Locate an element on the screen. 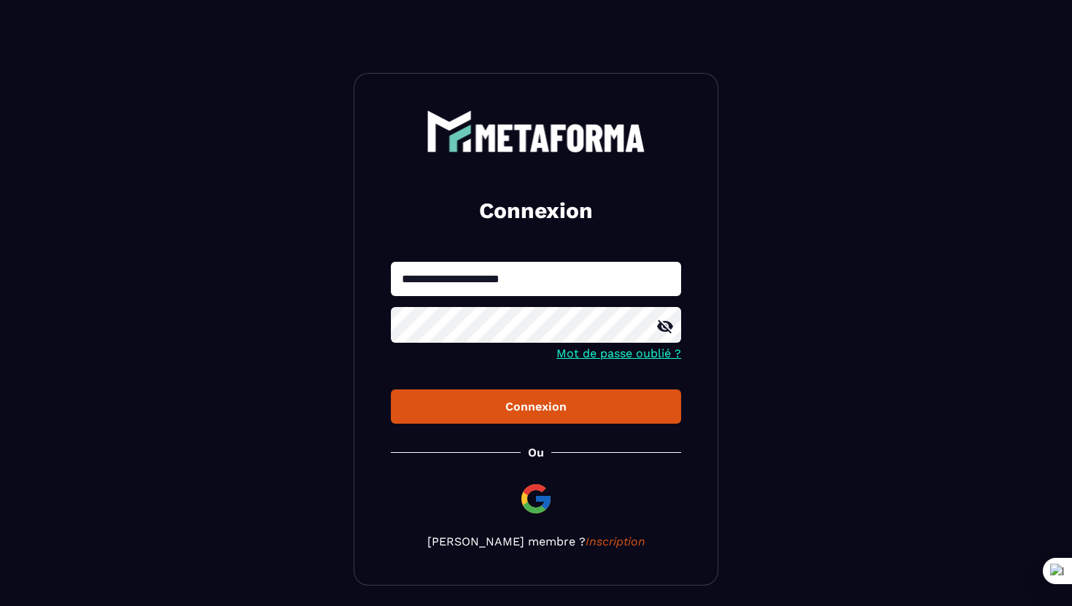  a: Inscription is located at coordinates (616, 541).